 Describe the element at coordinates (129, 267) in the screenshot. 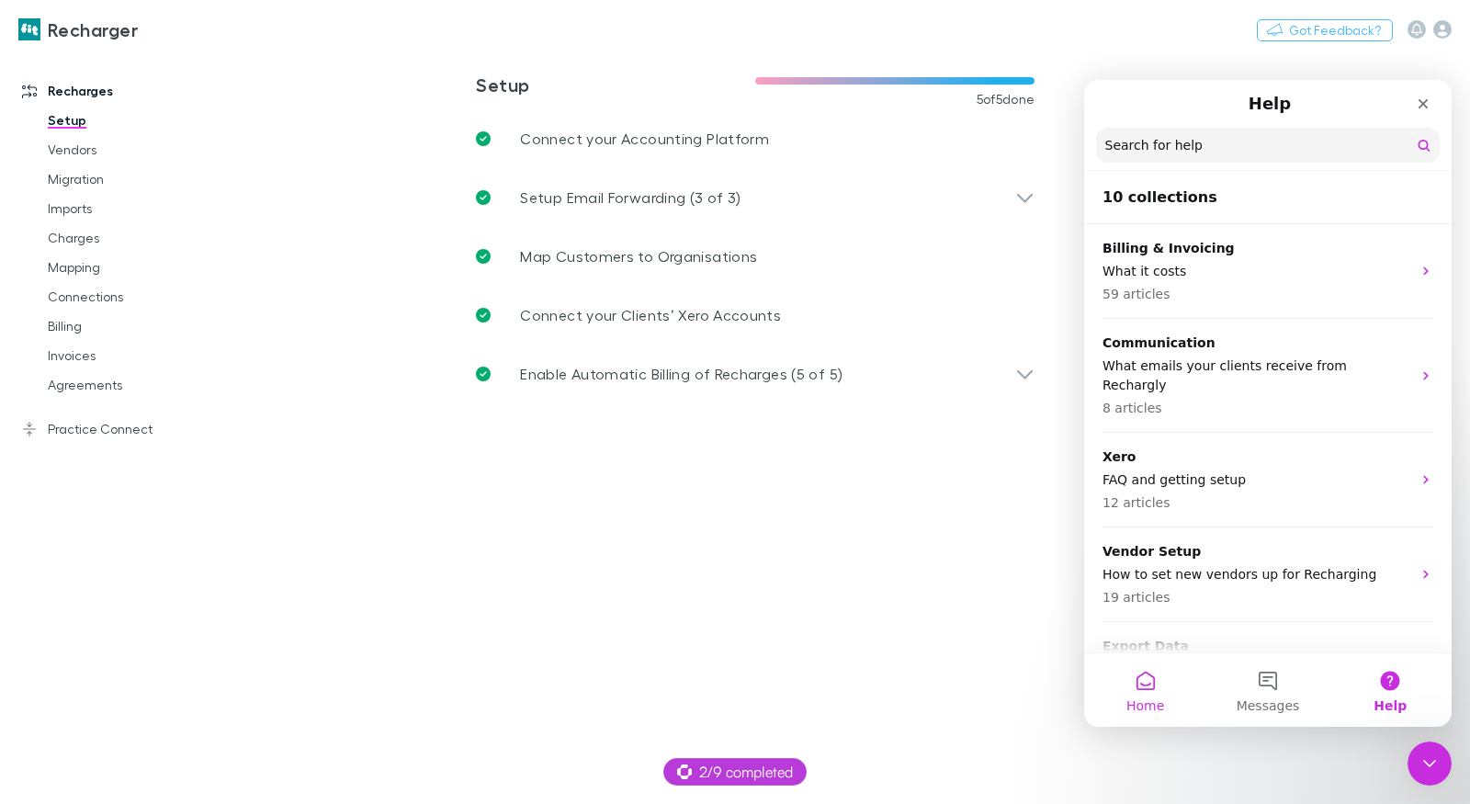

I see `a: Mapping` at that location.